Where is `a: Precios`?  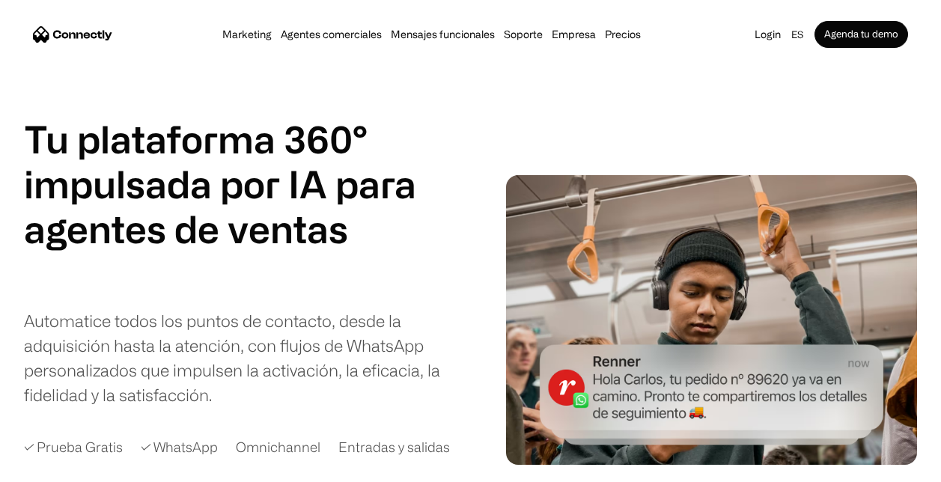
a: Precios is located at coordinates (623, 34).